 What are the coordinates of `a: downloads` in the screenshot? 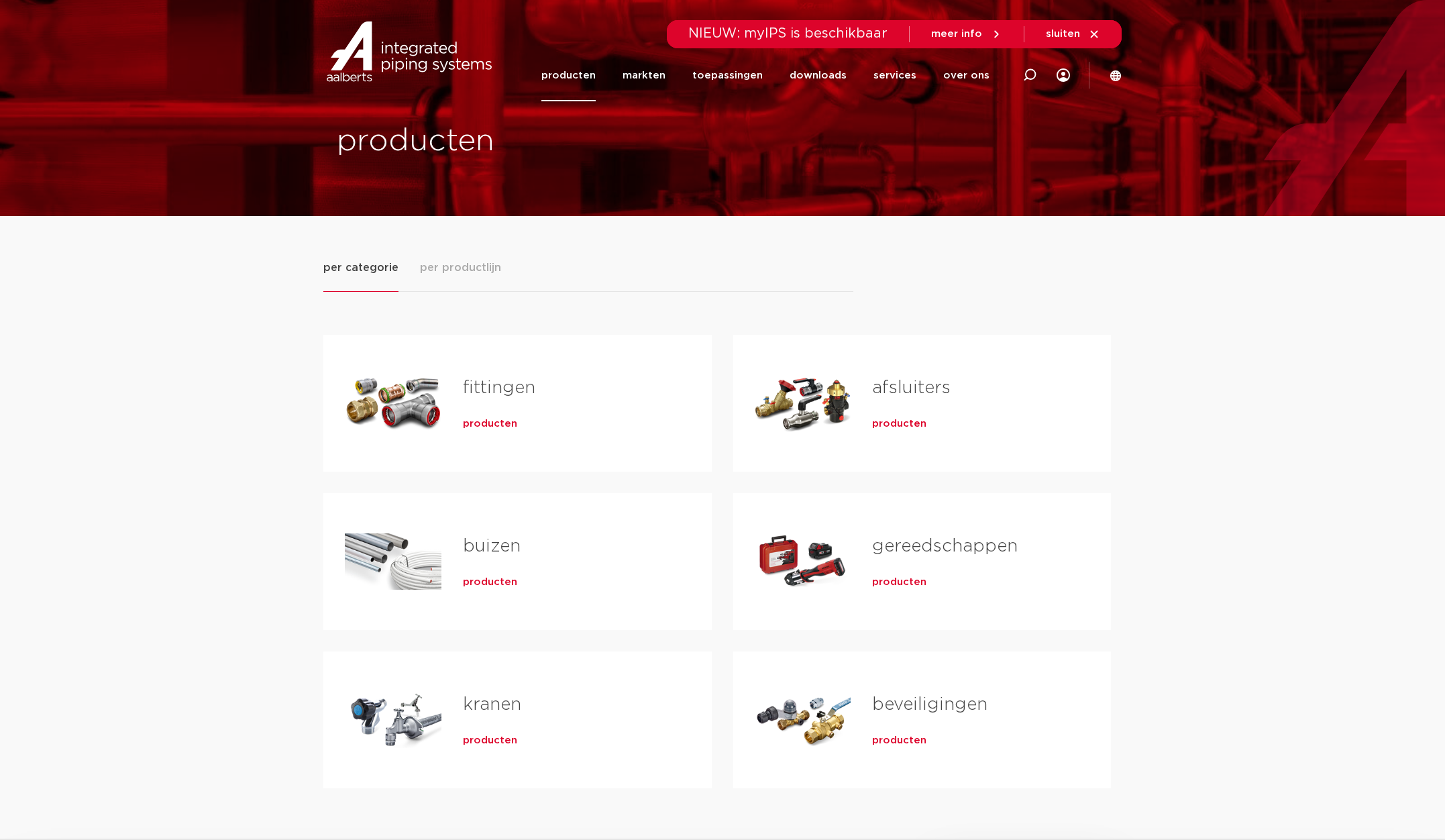 It's located at (817, 75).